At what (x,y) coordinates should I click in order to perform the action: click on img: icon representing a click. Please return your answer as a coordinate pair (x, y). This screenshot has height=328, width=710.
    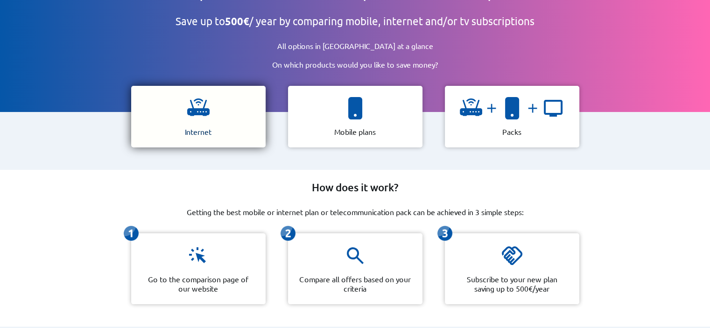
    Looking at the image, I should click on (199, 256).